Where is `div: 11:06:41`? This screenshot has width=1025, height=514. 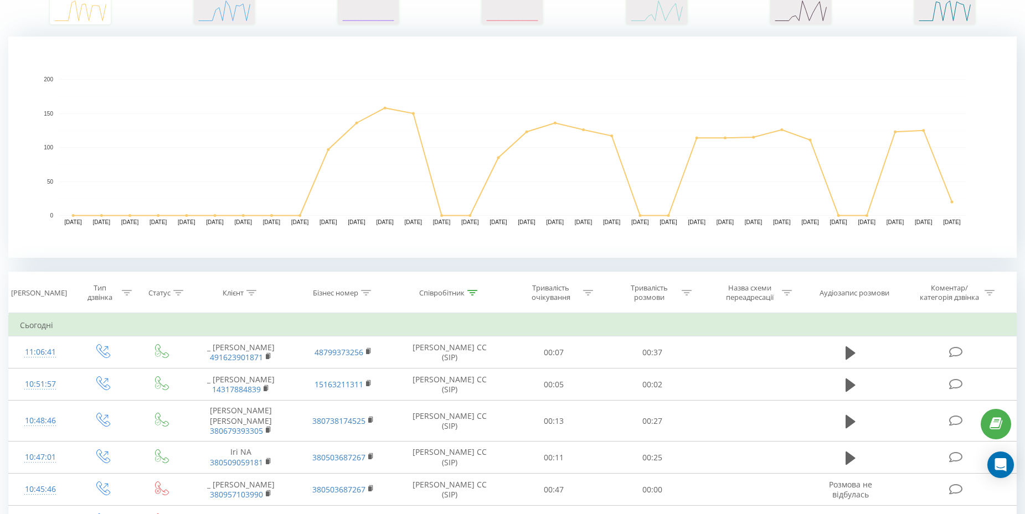 div: 11:06:41 is located at coordinates (40, 352).